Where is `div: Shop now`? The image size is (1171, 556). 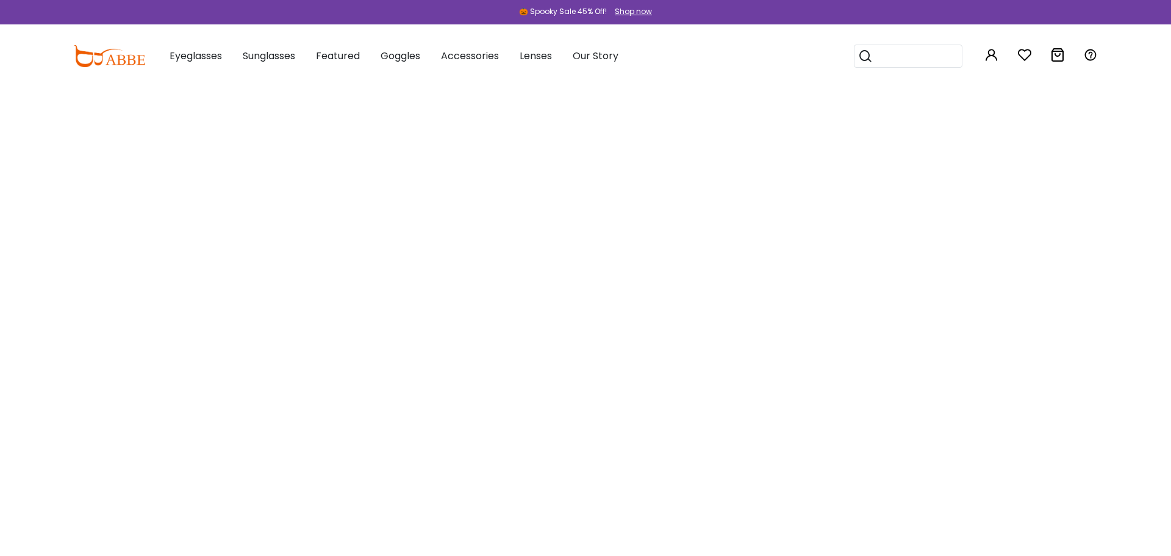
div: Shop now is located at coordinates (633, 12).